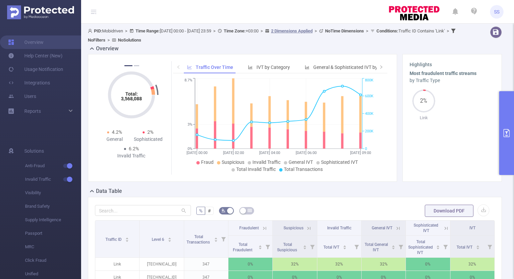 This screenshot has width=514, height=279. Describe the element at coordinates (26, 42) in the screenshot. I see `a: Overview` at that location.